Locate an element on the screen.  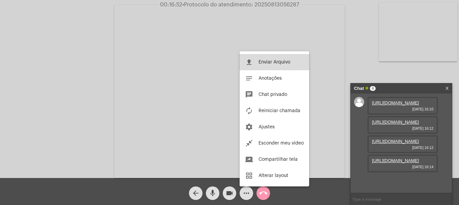
span: Ajustes is located at coordinates (266, 127).